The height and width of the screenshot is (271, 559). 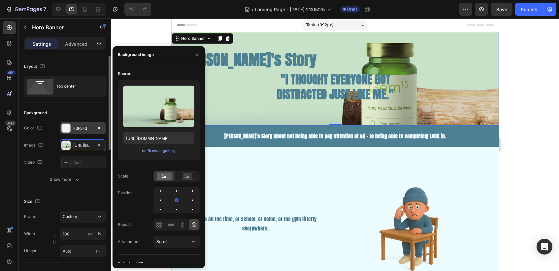 What do you see at coordinates (11, 73) in the screenshot?
I see `div: 450` at bounding box center [11, 73].